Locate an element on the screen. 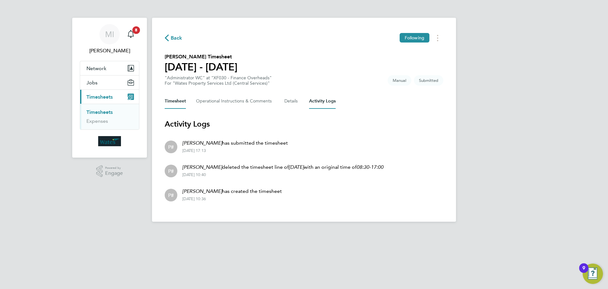 The height and width of the screenshot is (289, 608). span: This timesheet is Submitted. is located at coordinates (429, 80).